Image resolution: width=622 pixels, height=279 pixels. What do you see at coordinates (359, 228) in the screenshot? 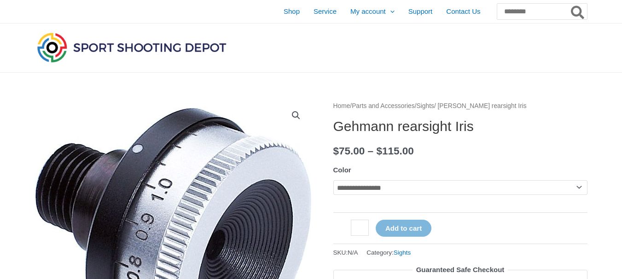
I see `input: Product quantity` at bounding box center [359, 228].